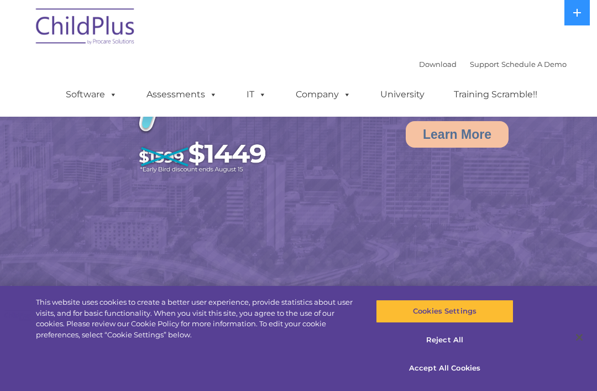 The height and width of the screenshot is (391, 597). Describe the element at coordinates (484, 64) in the screenshot. I see `a: Support` at that location.